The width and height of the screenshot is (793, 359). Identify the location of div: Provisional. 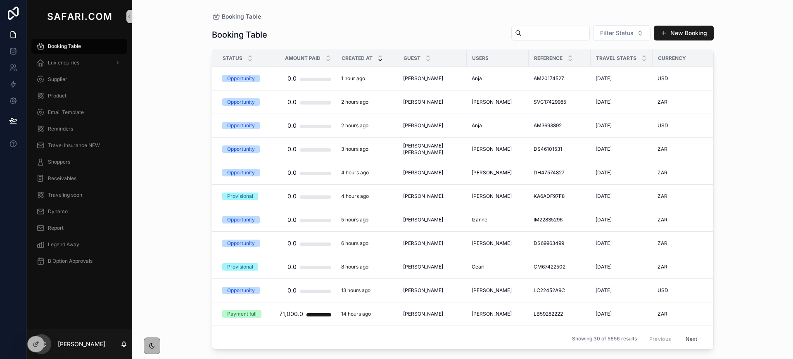
(240, 267).